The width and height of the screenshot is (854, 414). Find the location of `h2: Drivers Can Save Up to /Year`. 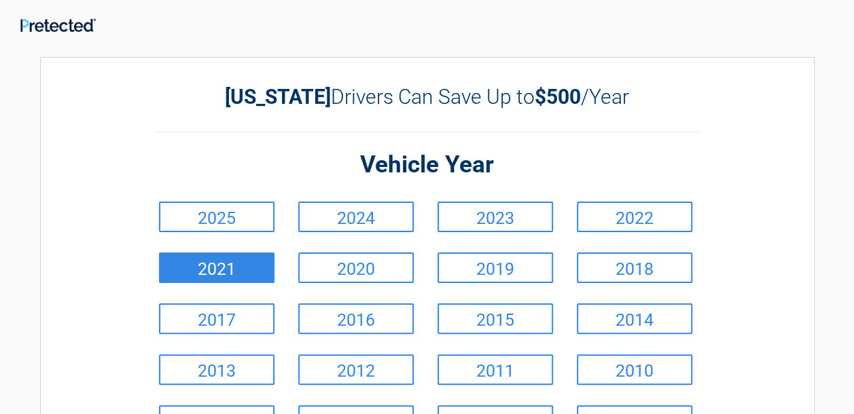

h2: Drivers Can Save Up to /Year is located at coordinates (427, 96).